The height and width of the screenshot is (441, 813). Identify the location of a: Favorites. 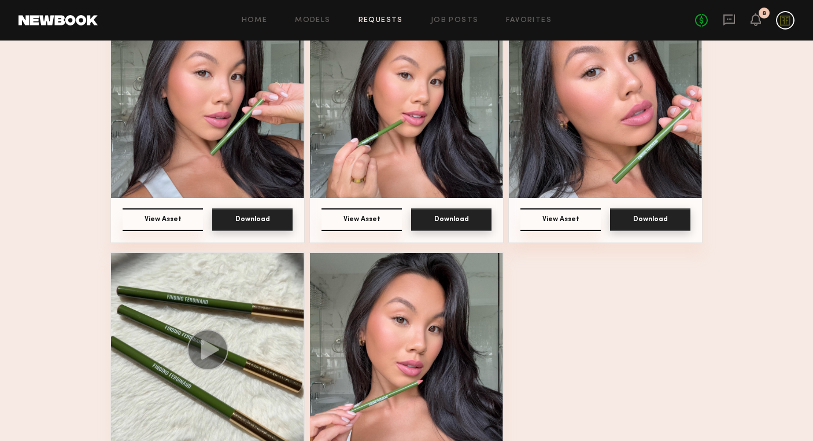
(529, 20).